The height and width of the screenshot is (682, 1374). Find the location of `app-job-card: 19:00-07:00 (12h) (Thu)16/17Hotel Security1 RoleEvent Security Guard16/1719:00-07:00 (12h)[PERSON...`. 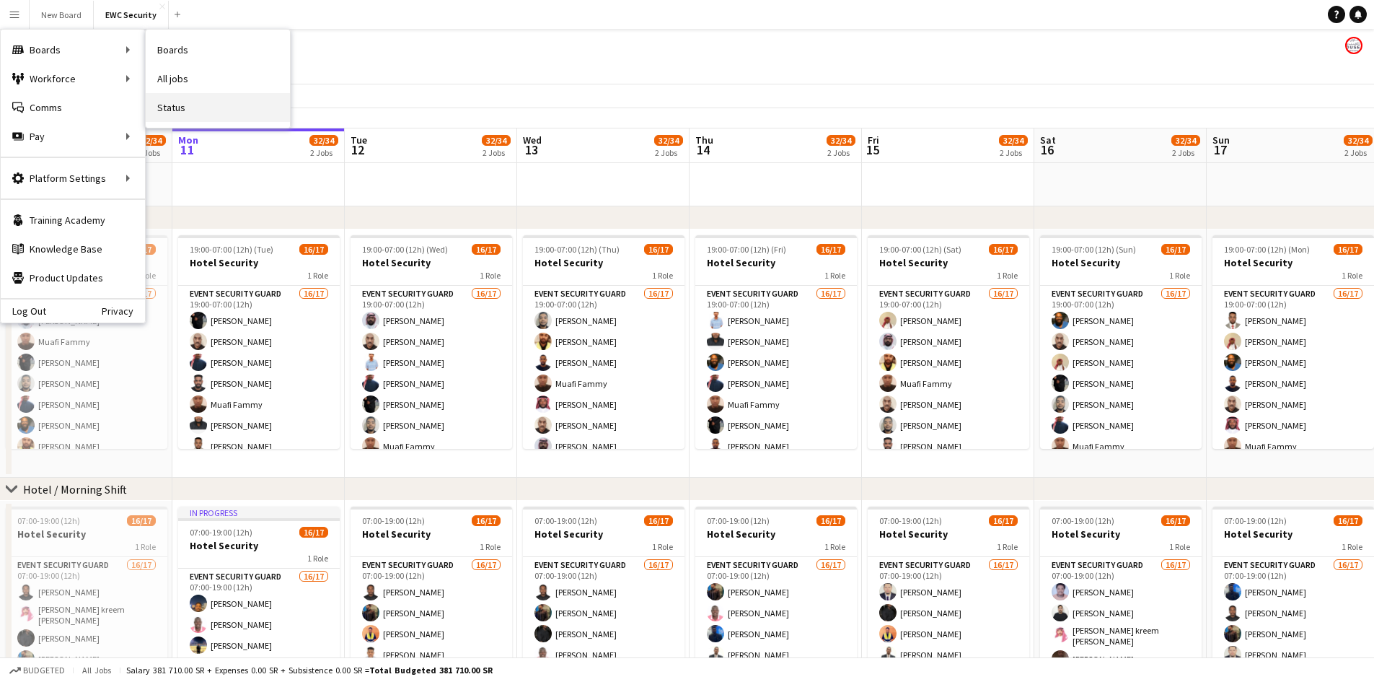

app-job-card: 19:00-07:00 (12h) (Thu)16/17Hotel Security1 RoleEvent Security Guard16/1719:00-07:00 (12h)[PERSON... is located at coordinates (604, 342).